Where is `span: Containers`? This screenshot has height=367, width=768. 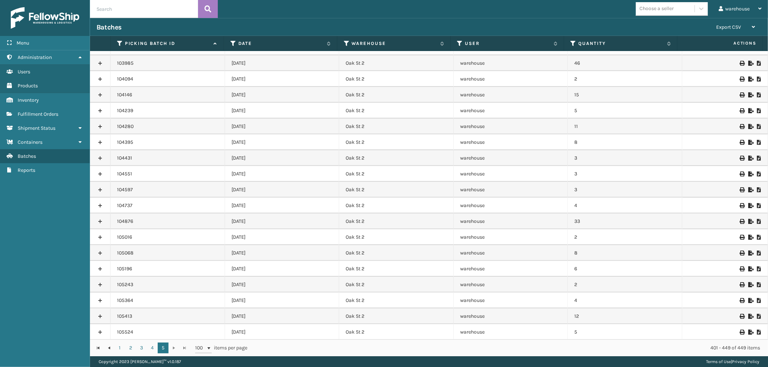
span: Containers is located at coordinates (30, 142).